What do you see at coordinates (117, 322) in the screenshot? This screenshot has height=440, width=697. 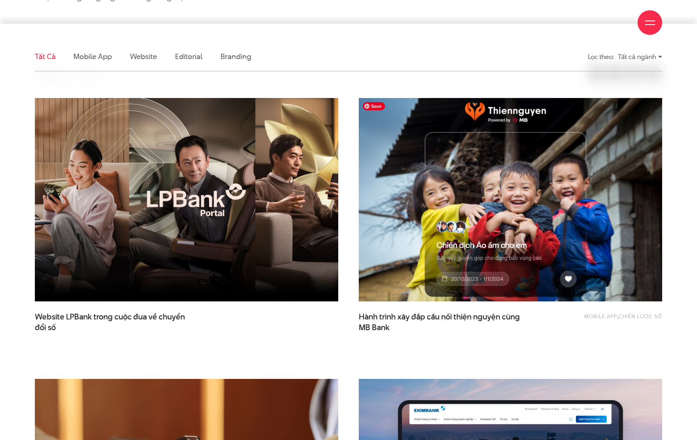 I see `a: Website LPBank trong cuộc đua về chuyểnđổi số` at bounding box center [117, 322].